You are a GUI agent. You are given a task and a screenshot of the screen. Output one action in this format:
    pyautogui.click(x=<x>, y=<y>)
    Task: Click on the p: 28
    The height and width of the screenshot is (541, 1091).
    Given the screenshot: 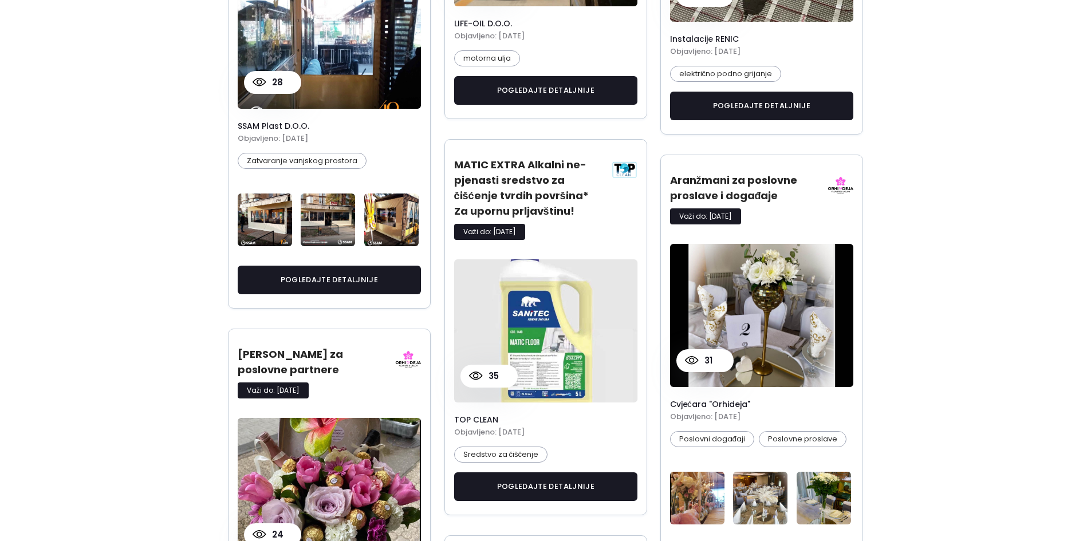 What is the action you would take?
    pyautogui.click(x=274, y=82)
    